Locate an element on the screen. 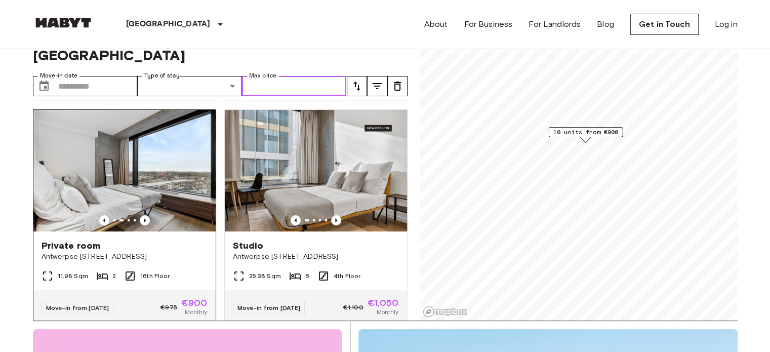 The height and width of the screenshot is (352, 770). label: Move-in date is located at coordinates (59, 75).